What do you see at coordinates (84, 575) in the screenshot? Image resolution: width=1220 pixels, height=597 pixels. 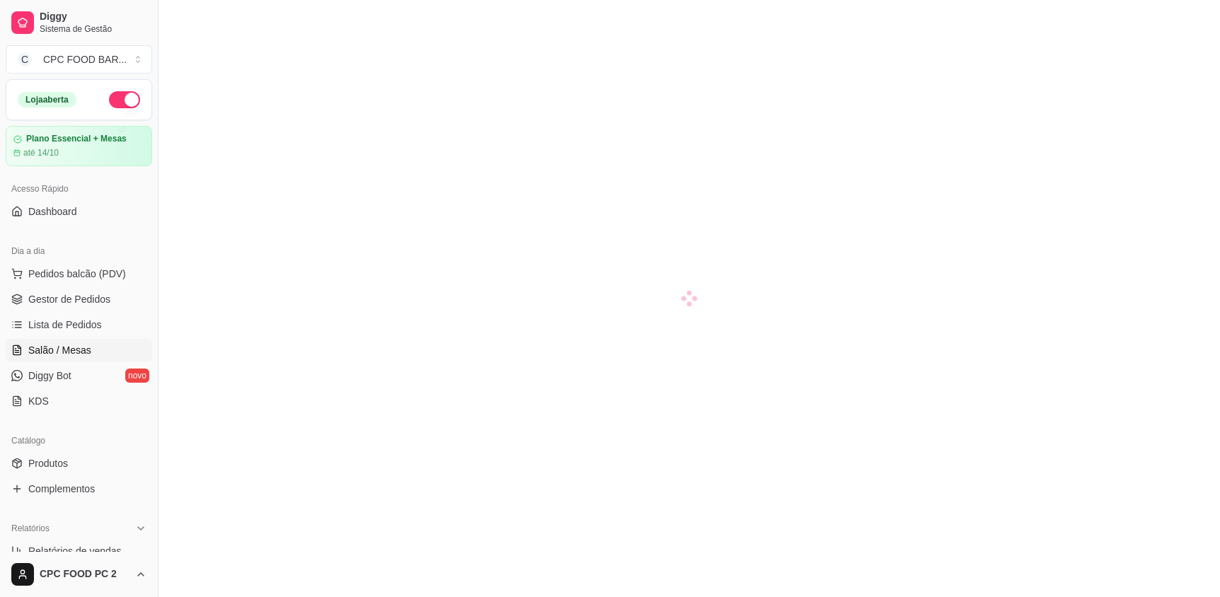 I see `span: CPC FOOD PC 2` at bounding box center [84, 575].